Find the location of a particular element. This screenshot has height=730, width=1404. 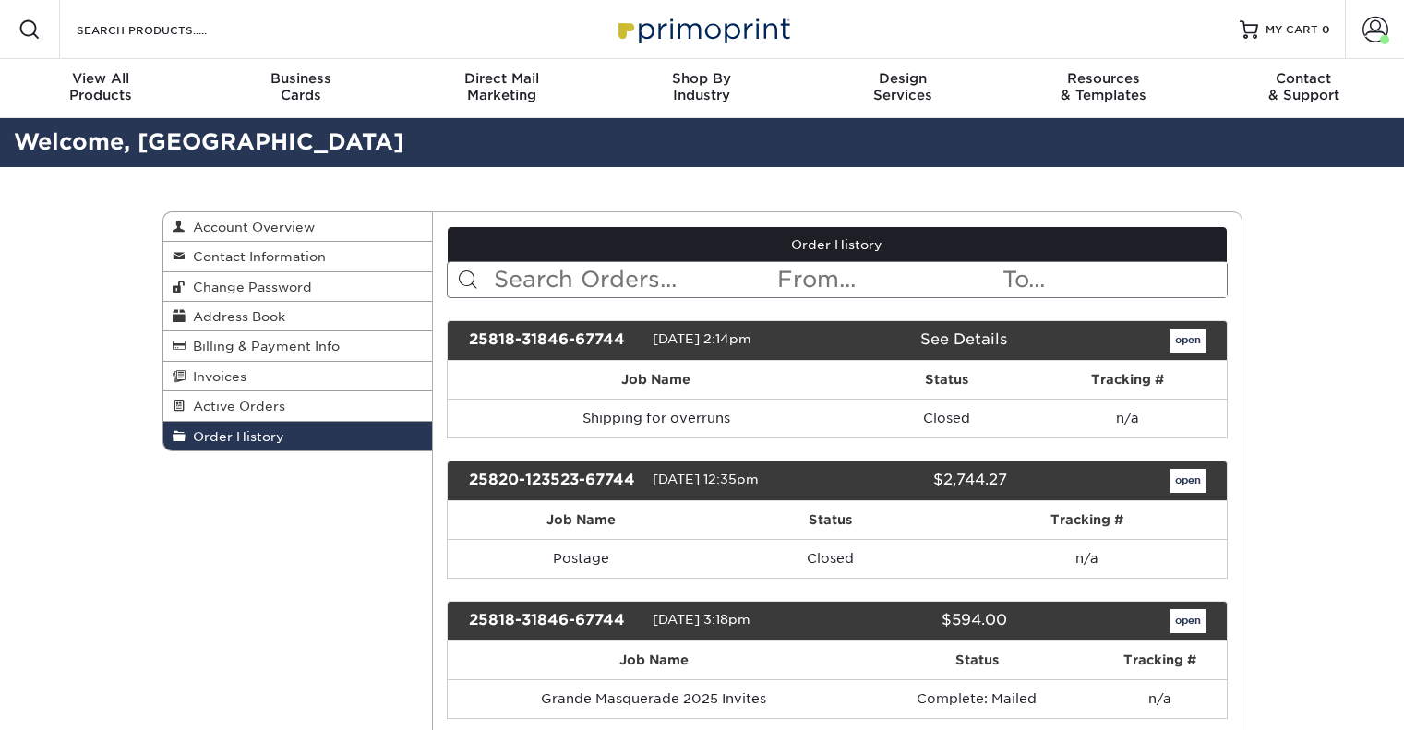

div: Marketing is located at coordinates (501, 87).